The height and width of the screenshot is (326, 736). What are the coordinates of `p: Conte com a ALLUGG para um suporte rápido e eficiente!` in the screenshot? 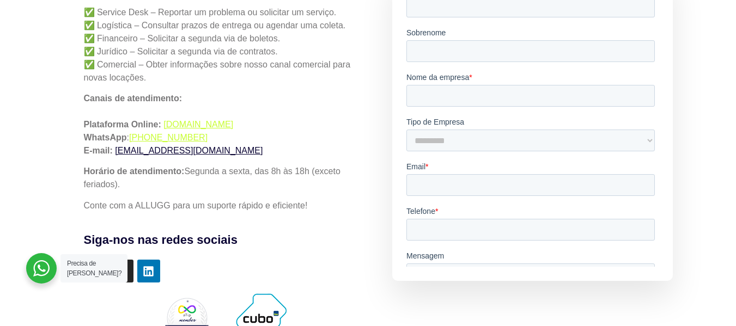 It's located at (222, 206).